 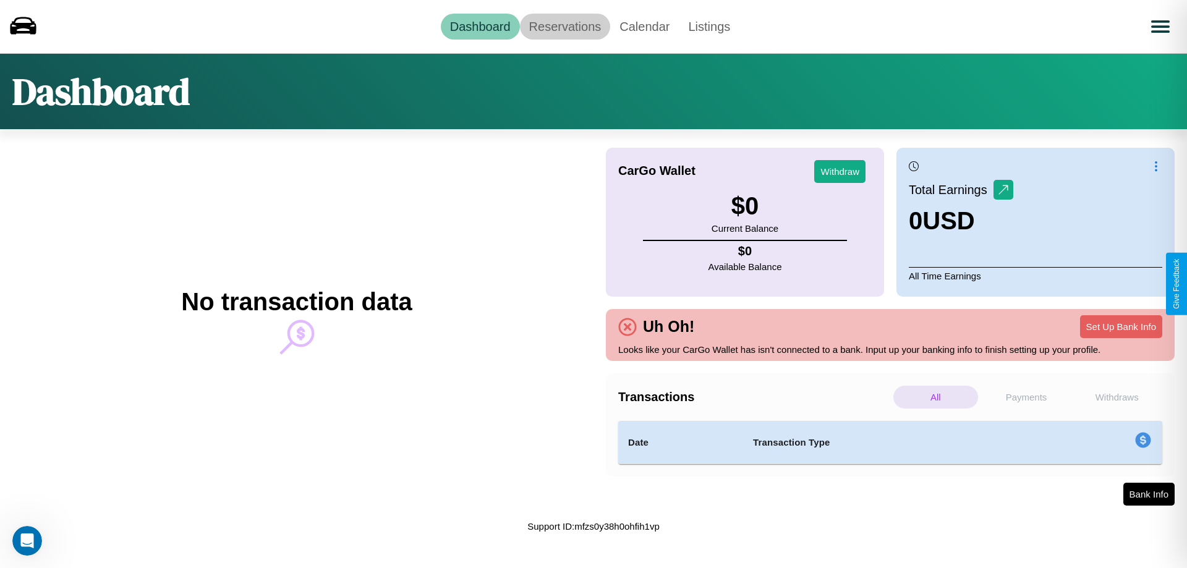 I want to click on h4: Uh Oh!, so click(x=668, y=326).